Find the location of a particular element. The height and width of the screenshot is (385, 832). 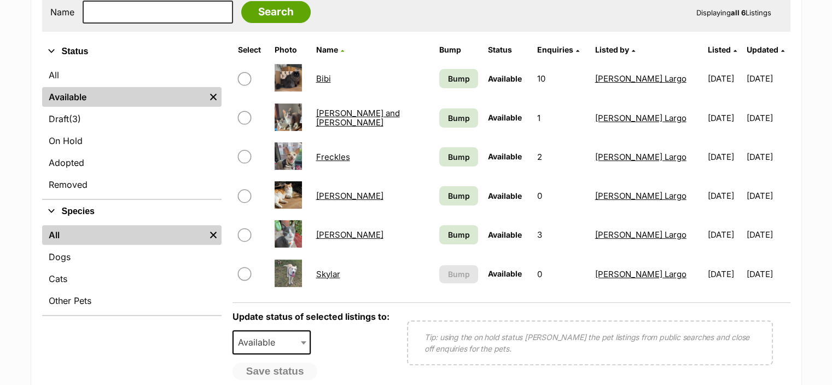

div: Status is located at coordinates (132, 131).